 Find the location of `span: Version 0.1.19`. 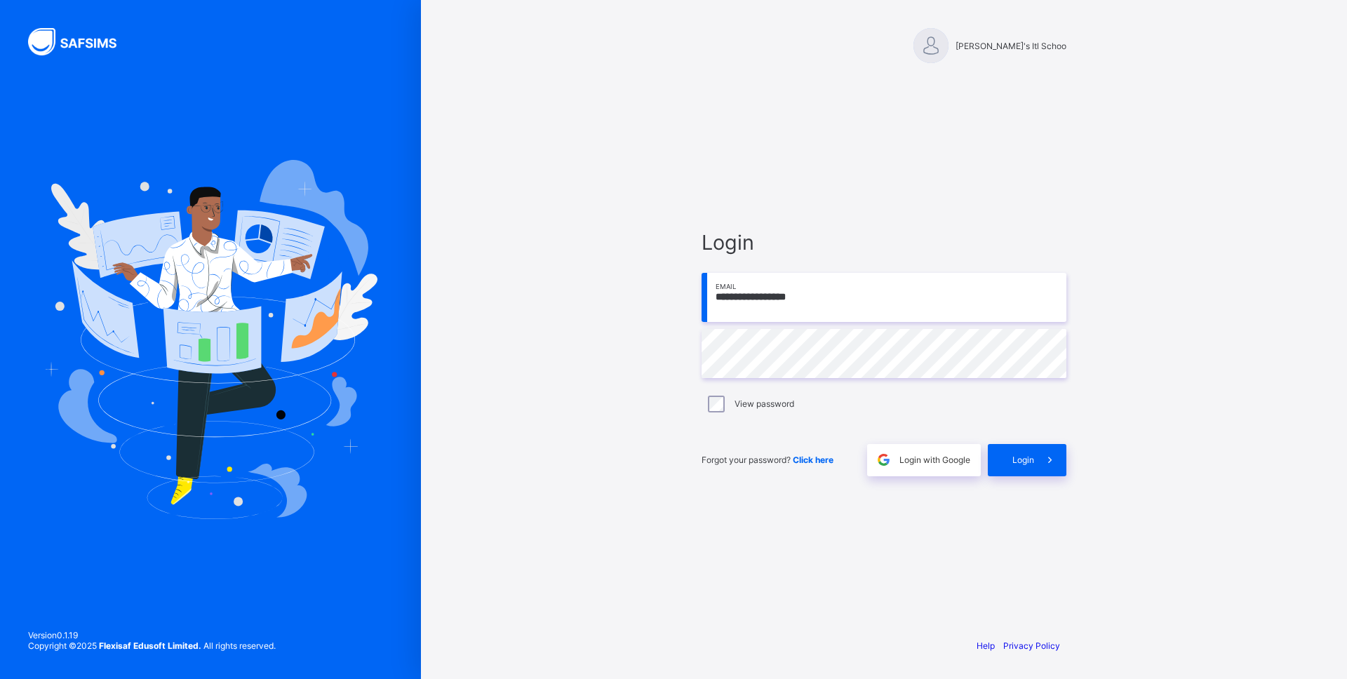

span: Version 0.1.19 is located at coordinates (152, 635).